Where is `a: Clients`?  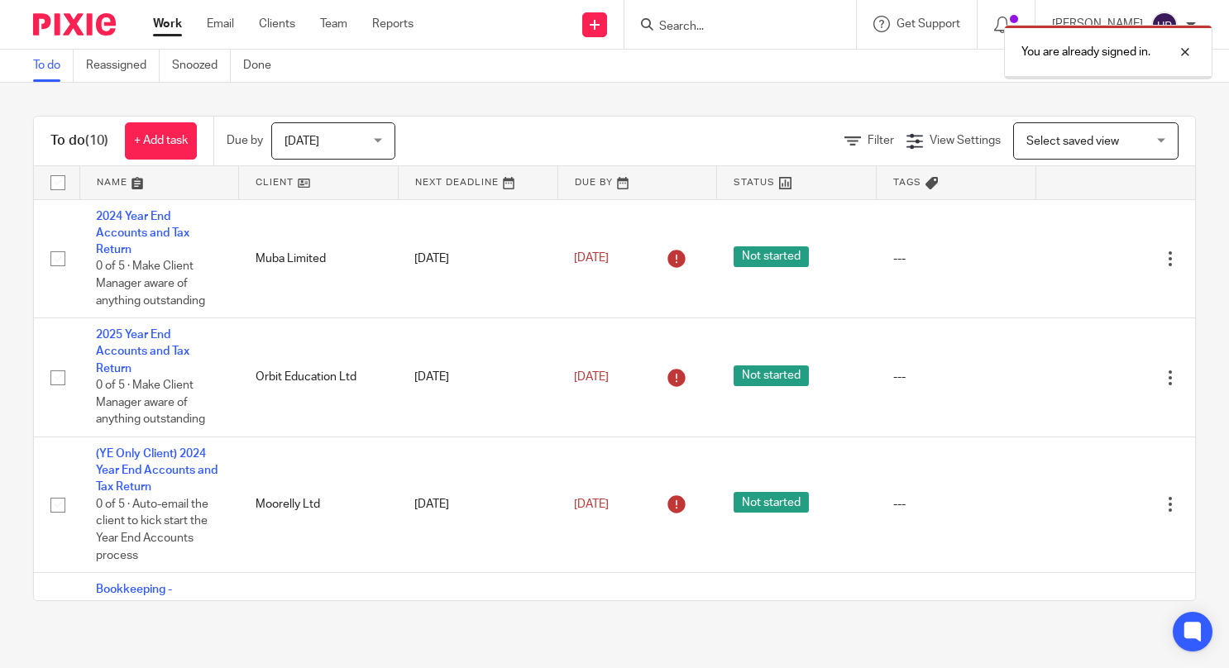
a: Clients is located at coordinates (277, 24).